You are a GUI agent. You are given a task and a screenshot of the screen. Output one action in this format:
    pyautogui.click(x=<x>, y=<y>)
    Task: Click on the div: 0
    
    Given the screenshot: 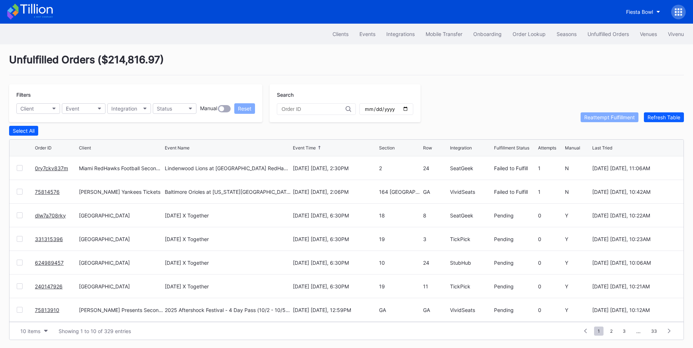 What is the action you would take?
    pyautogui.click(x=551, y=239)
    